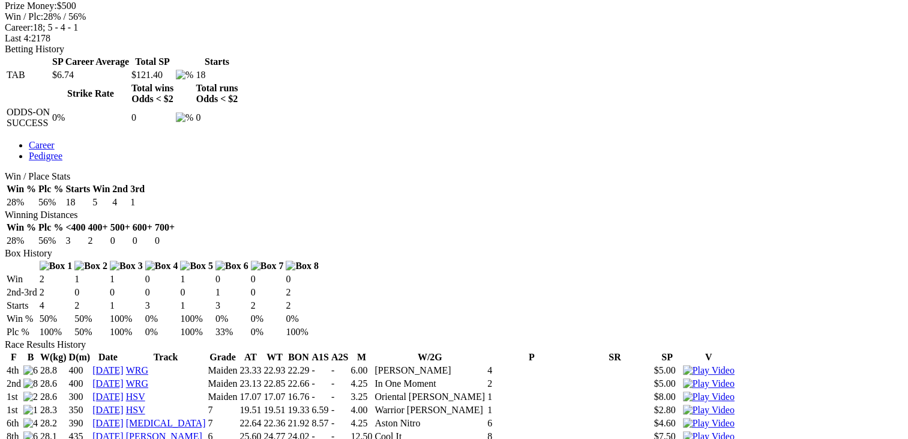  I want to click on td: 21.92, so click(298, 423).